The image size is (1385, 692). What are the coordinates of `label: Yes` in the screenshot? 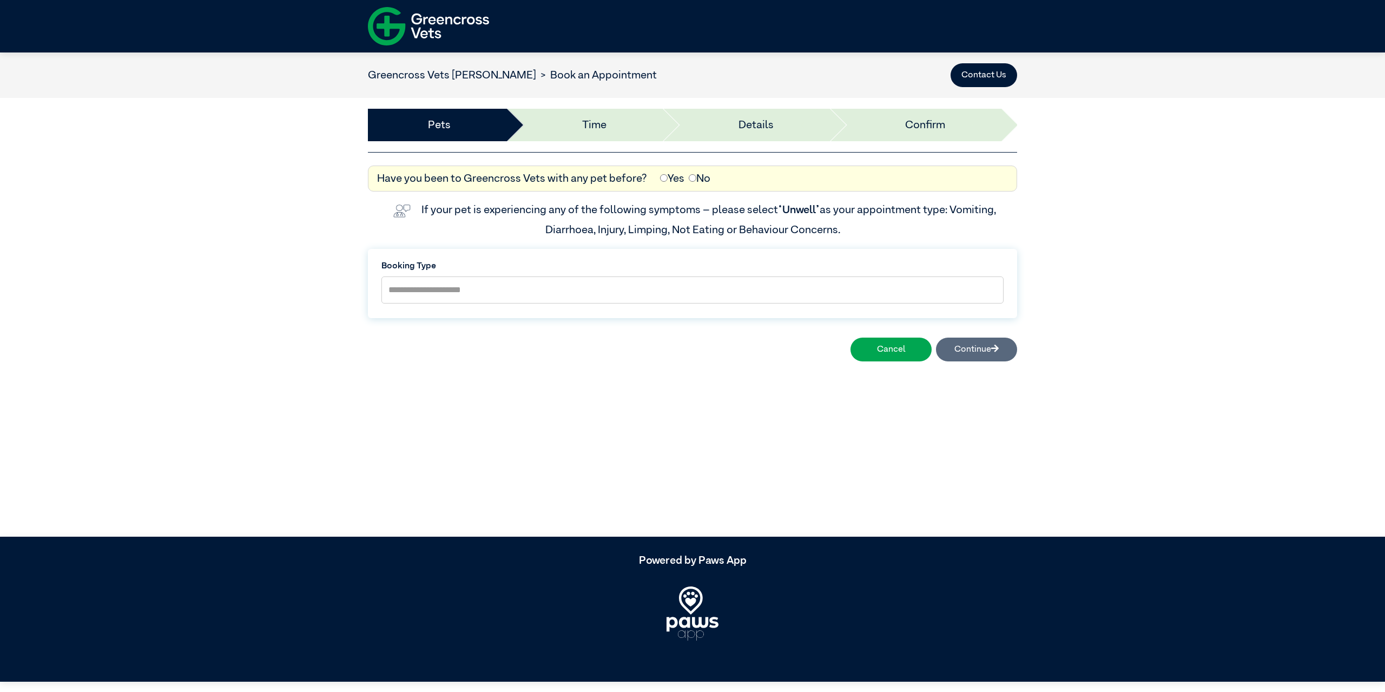 It's located at (672, 179).